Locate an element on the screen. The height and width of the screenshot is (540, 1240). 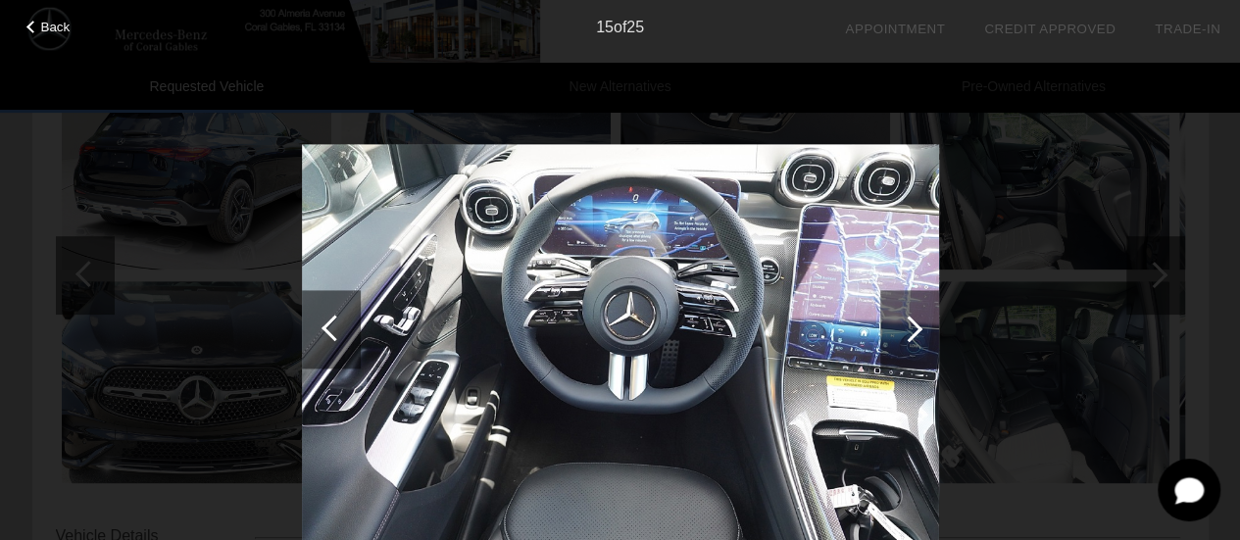
svg: Start Chat is located at coordinates (1189, 490).